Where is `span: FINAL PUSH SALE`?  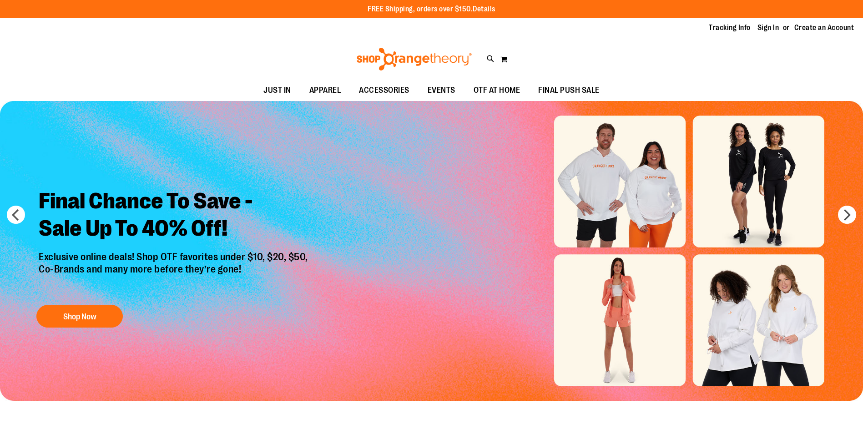 span: FINAL PUSH SALE is located at coordinates (569, 90).